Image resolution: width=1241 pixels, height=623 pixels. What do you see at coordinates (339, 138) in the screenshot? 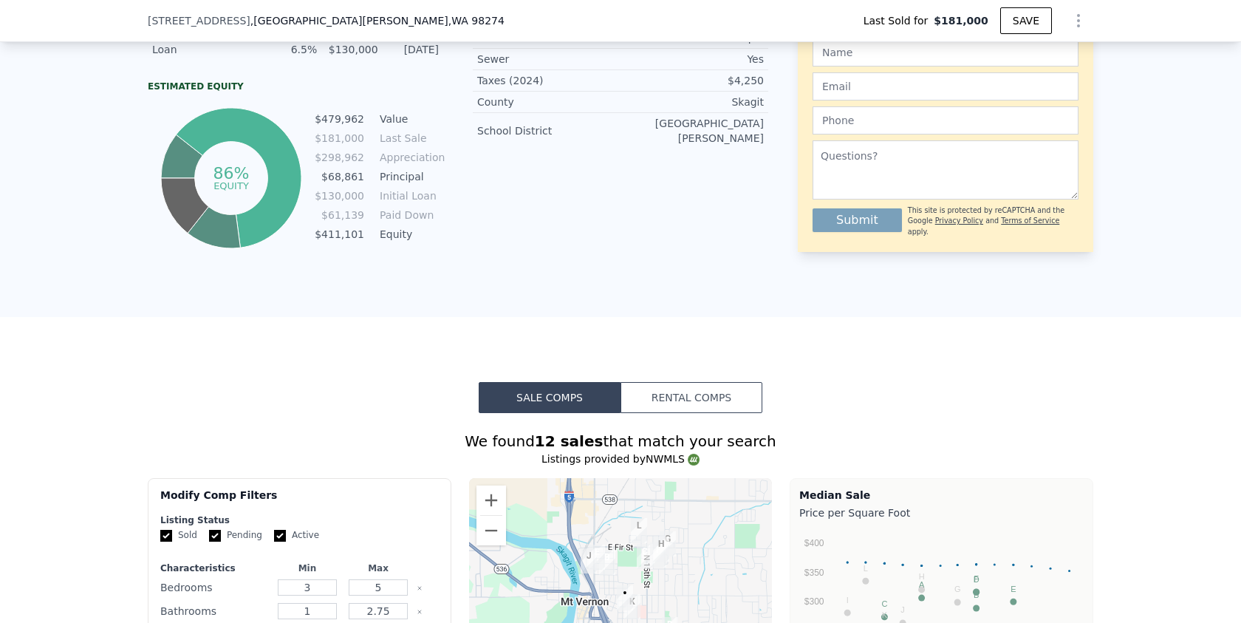
I see `td: $181,000` at bounding box center [339, 138].